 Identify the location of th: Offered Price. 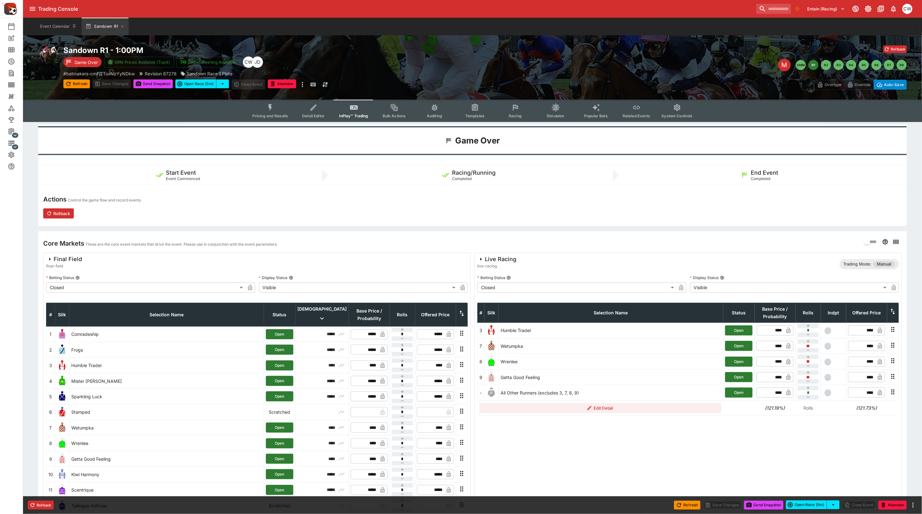
(435, 314).